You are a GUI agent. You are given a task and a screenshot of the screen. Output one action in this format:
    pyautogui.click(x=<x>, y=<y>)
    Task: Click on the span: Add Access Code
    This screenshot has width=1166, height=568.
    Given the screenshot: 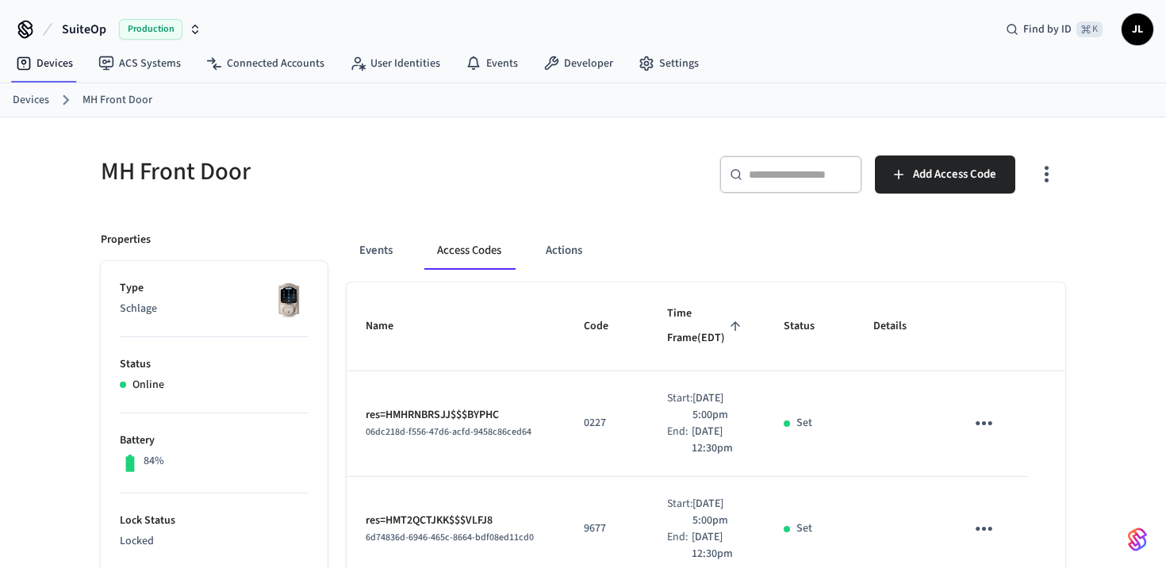 What is the action you would take?
    pyautogui.click(x=954, y=175)
    